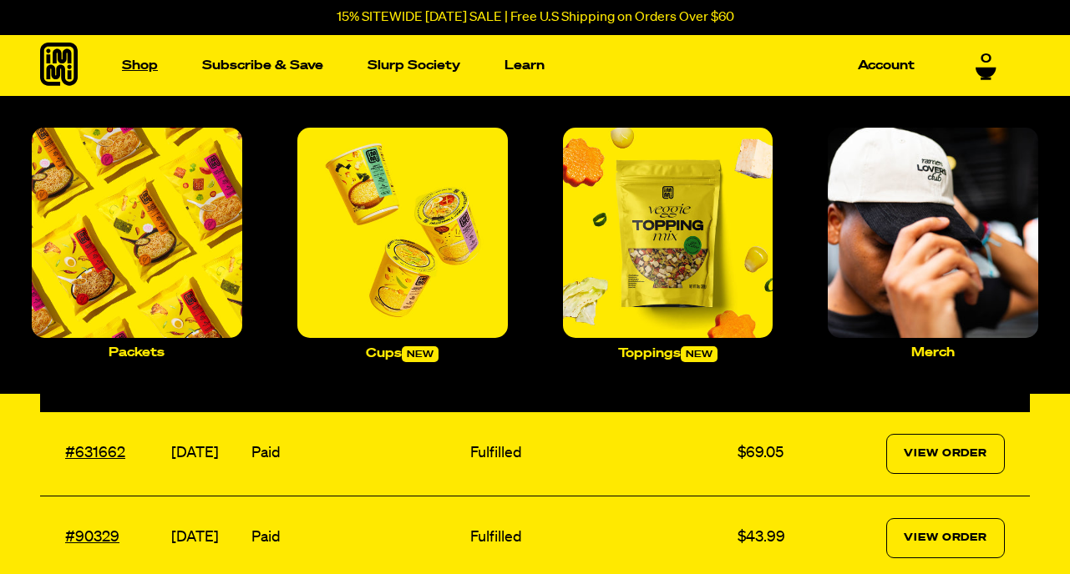 This screenshot has width=1070, height=574. I want to click on a: Slurp Society, so click(413, 65).